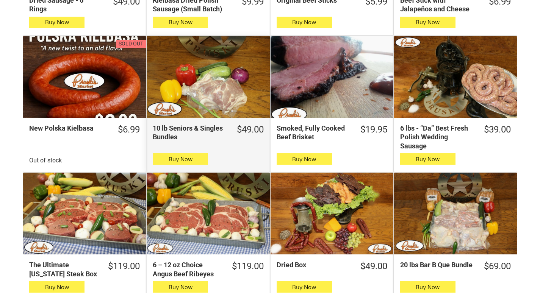 This screenshot has height=293, width=540. I want to click on div: Dried Box, so click(313, 265).